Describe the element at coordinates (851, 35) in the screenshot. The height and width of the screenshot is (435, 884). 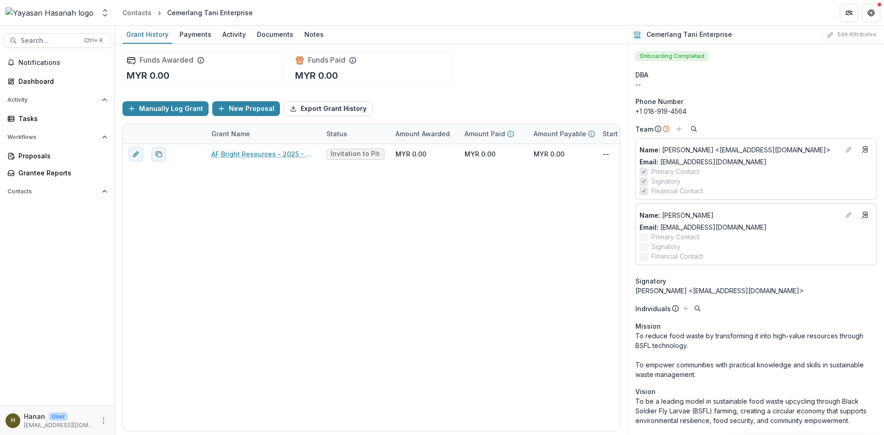
I see `button: Edit Attributes` at that location.